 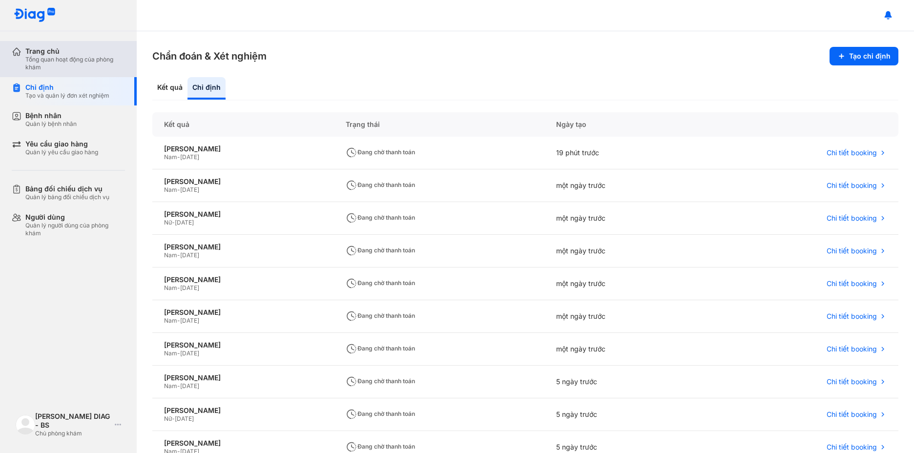 I want to click on div: Ngày tạo, so click(x=627, y=124).